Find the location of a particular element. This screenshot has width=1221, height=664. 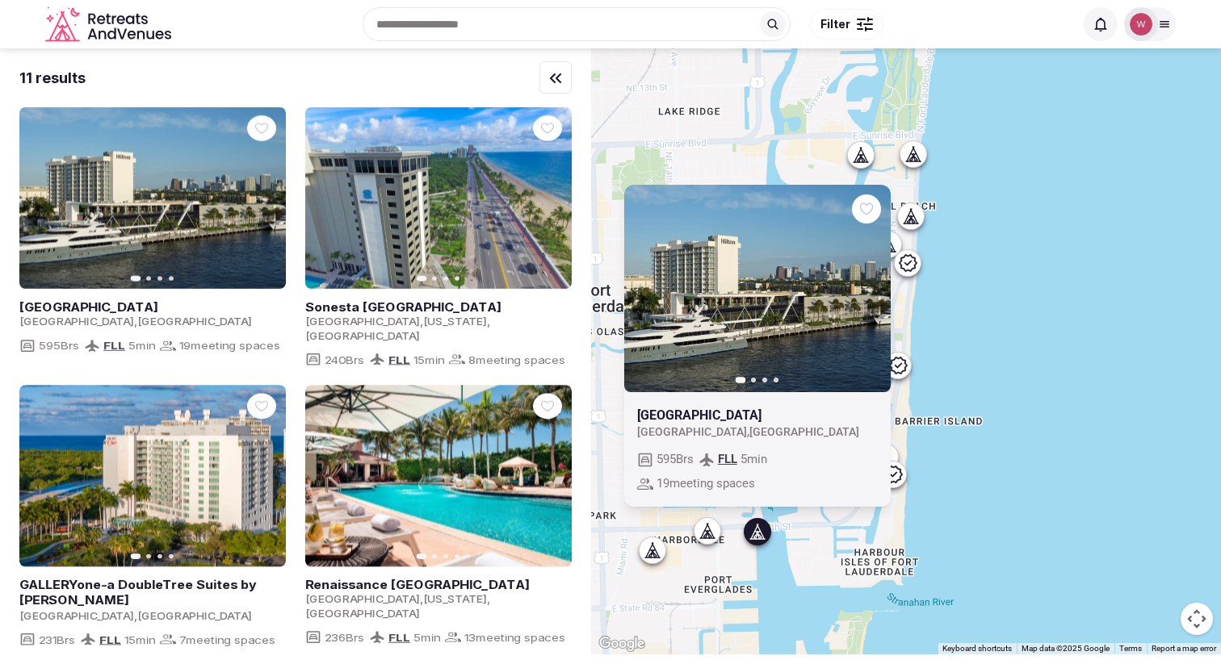

span: Map data ©2025 Google is located at coordinates (1065, 648).